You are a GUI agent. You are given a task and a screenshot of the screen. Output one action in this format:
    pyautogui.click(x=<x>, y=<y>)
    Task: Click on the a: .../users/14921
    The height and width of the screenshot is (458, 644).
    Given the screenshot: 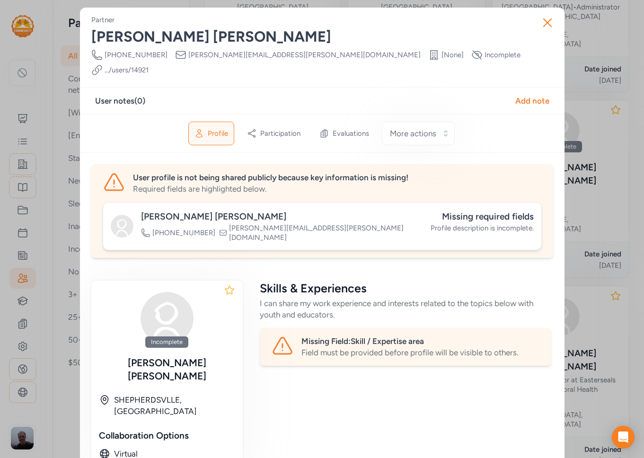 What is the action you would take?
    pyautogui.click(x=126, y=70)
    